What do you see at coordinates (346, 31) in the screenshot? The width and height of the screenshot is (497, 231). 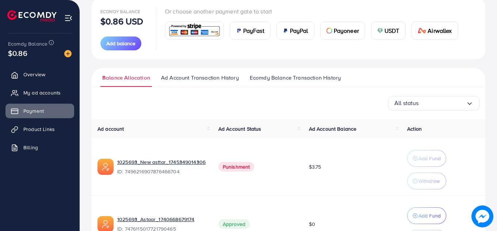 I see `span: Payoneer` at bounding box center [346, 31].